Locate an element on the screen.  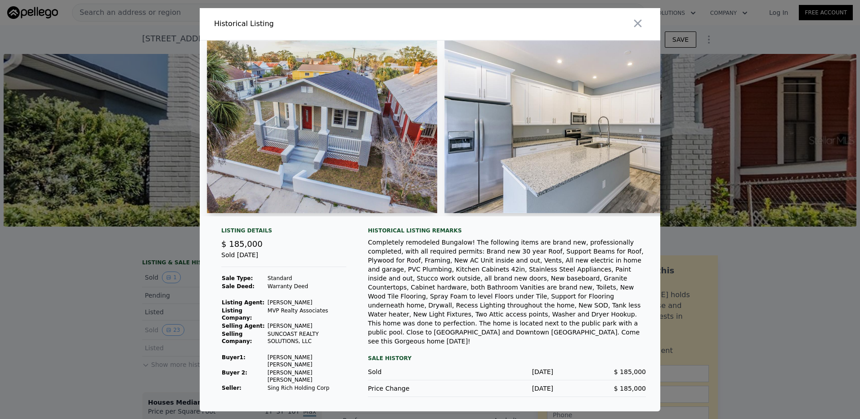
strong: Listing Agent: is located at coordinates (243, 303).